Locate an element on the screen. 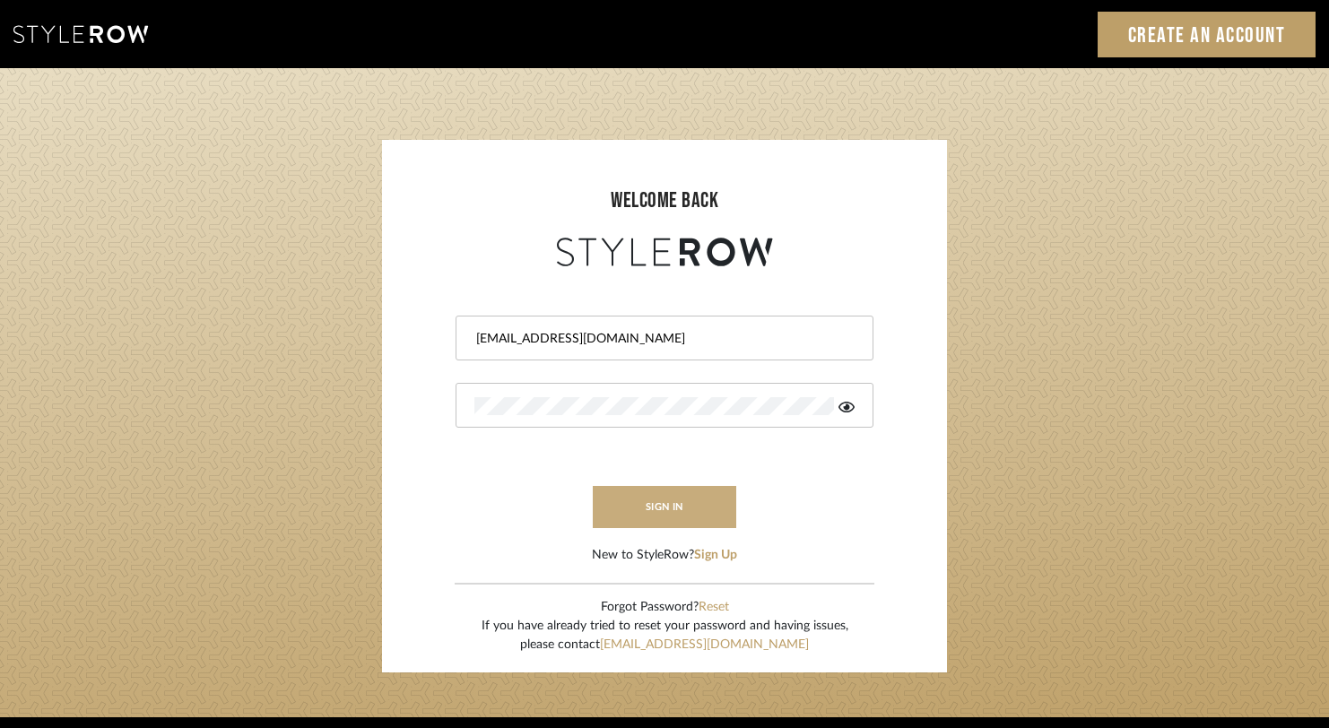 The image size is (1329, 728). button: Reset is located at coordinates (714, 607).